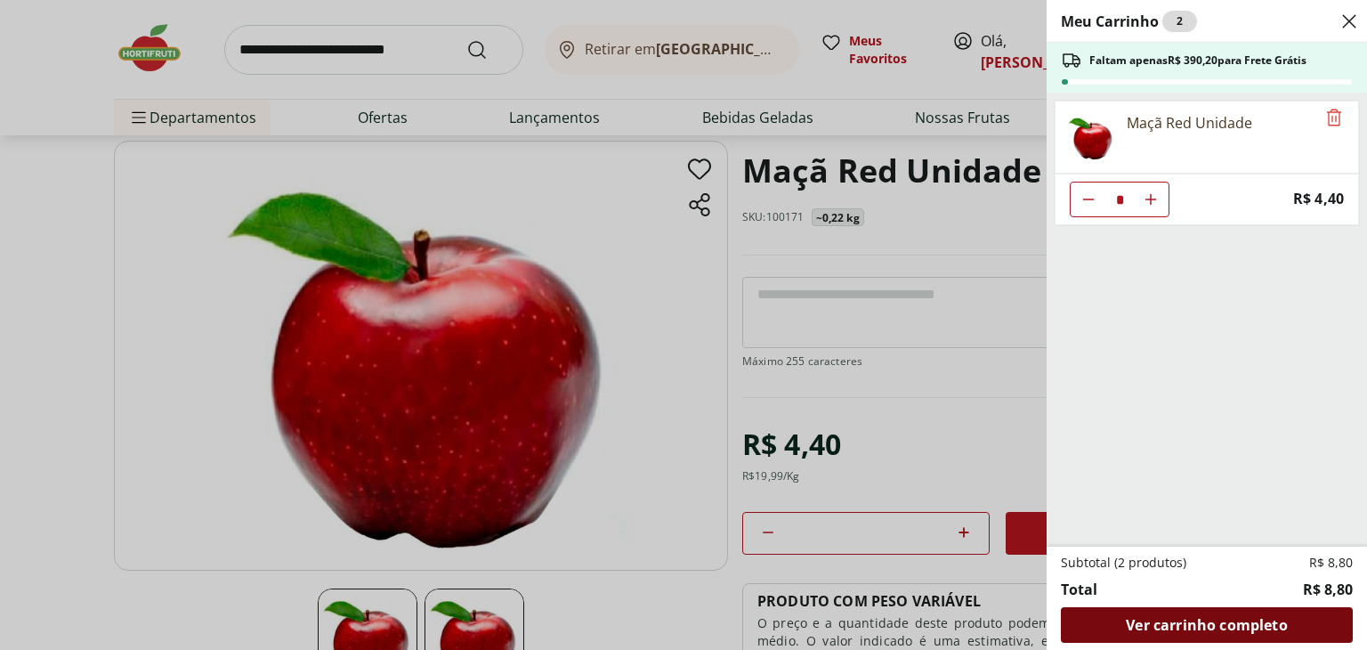 The height and width of the screenshot is (650, 1367). What do you see at coordinates (1120, 199) in the screenshot?
I see `input: Quantidade Atual` at bounding box center [1120, 199].